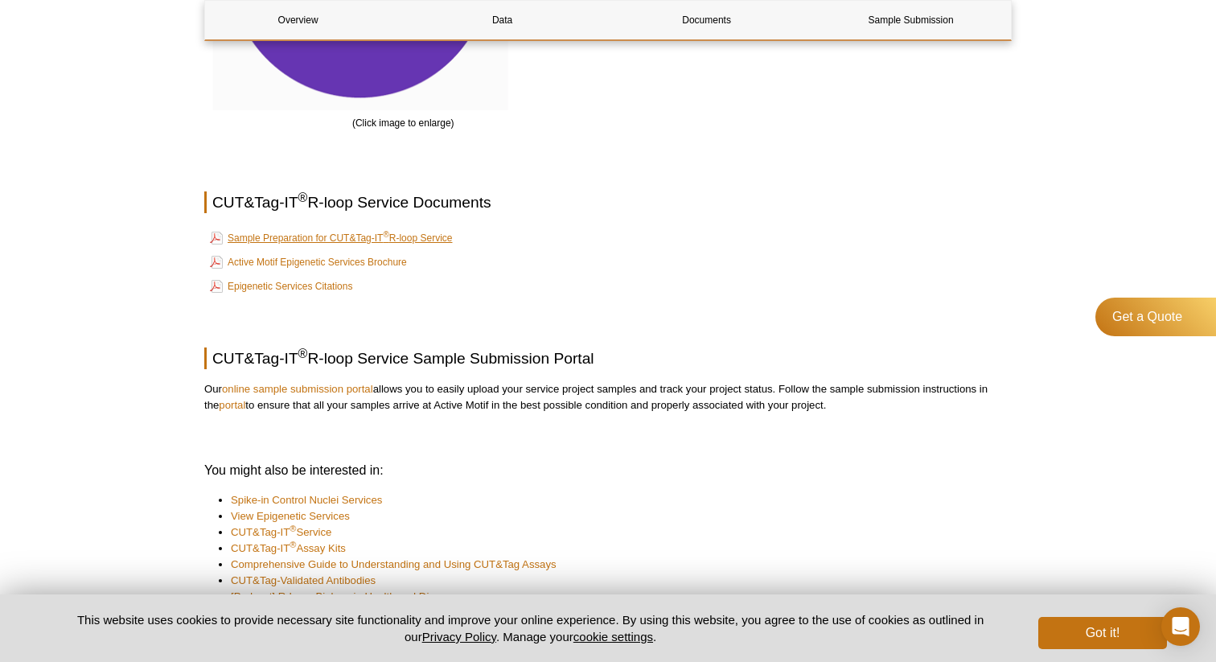 This screenshot has width=1216, height=662. Describe the element at coordinates (608, 397) in the screenshot. I see `p: Our allows you to easily upload your service project samples and track your project status. Follo...` at that location.